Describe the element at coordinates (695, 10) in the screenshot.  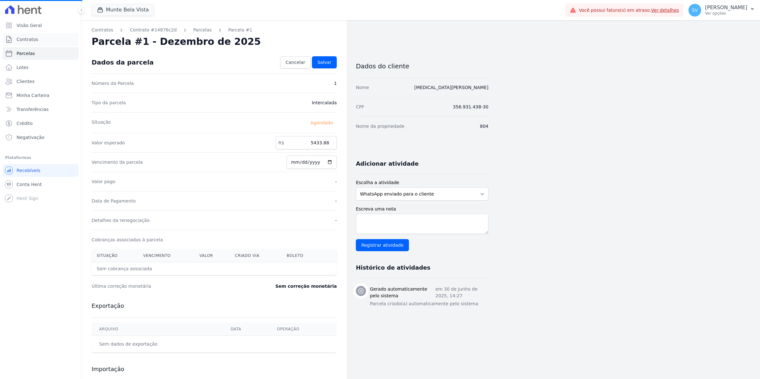
I see `span: SV` at that location.